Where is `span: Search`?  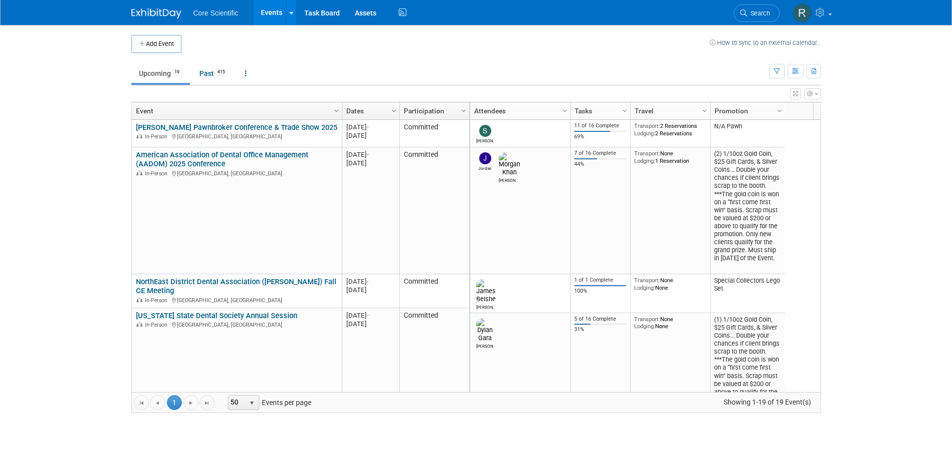
span: Search is located at coordinates (758, 13).